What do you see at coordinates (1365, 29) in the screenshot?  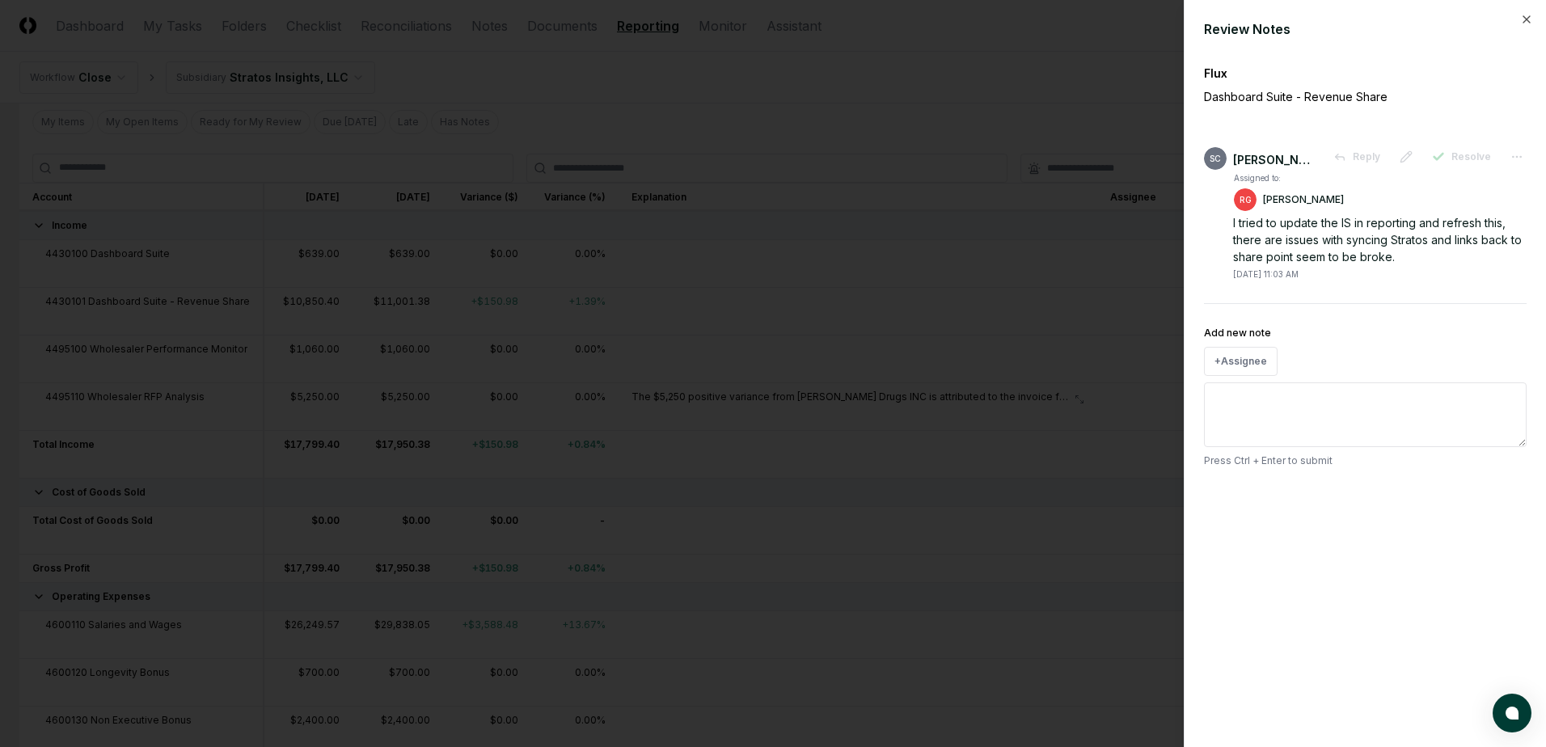 I see `div: Review Notes` at bounding box center [1365, 29].